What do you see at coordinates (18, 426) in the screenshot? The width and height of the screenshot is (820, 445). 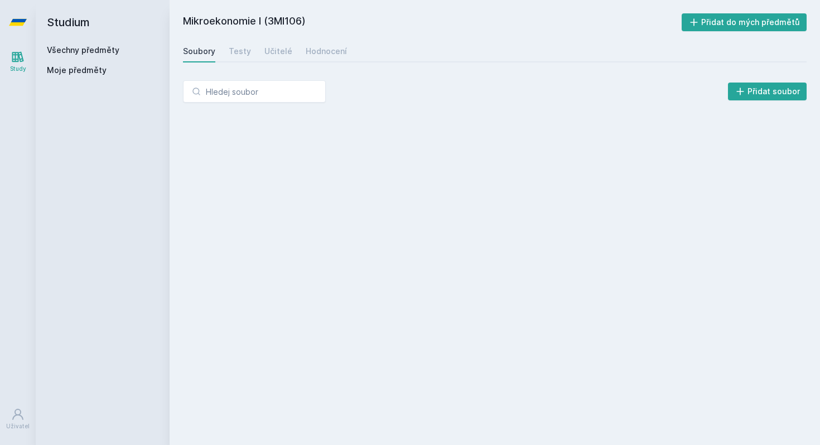 I see `div: Uživatel` at bounding box center [18, 426].